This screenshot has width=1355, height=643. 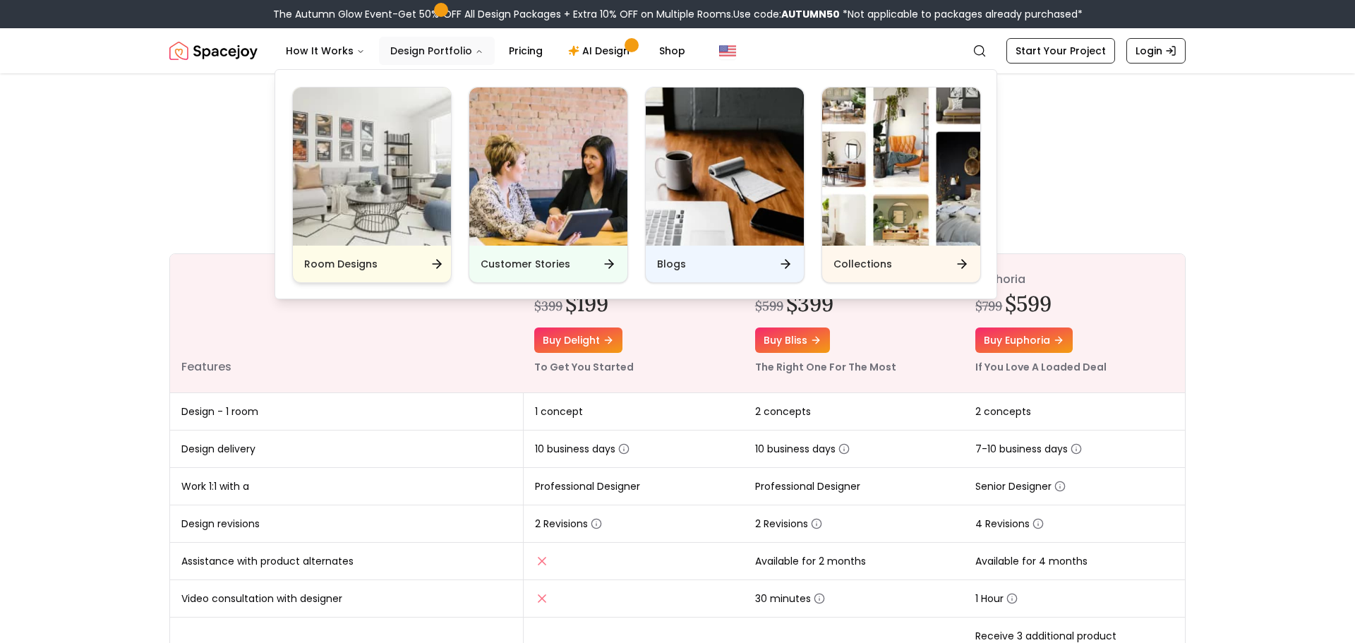 What do you see at coordinates (1041, 367) in the screenshot?
I see `small: If You Love A Loaded Deal` at bounding box center [1041, 367].